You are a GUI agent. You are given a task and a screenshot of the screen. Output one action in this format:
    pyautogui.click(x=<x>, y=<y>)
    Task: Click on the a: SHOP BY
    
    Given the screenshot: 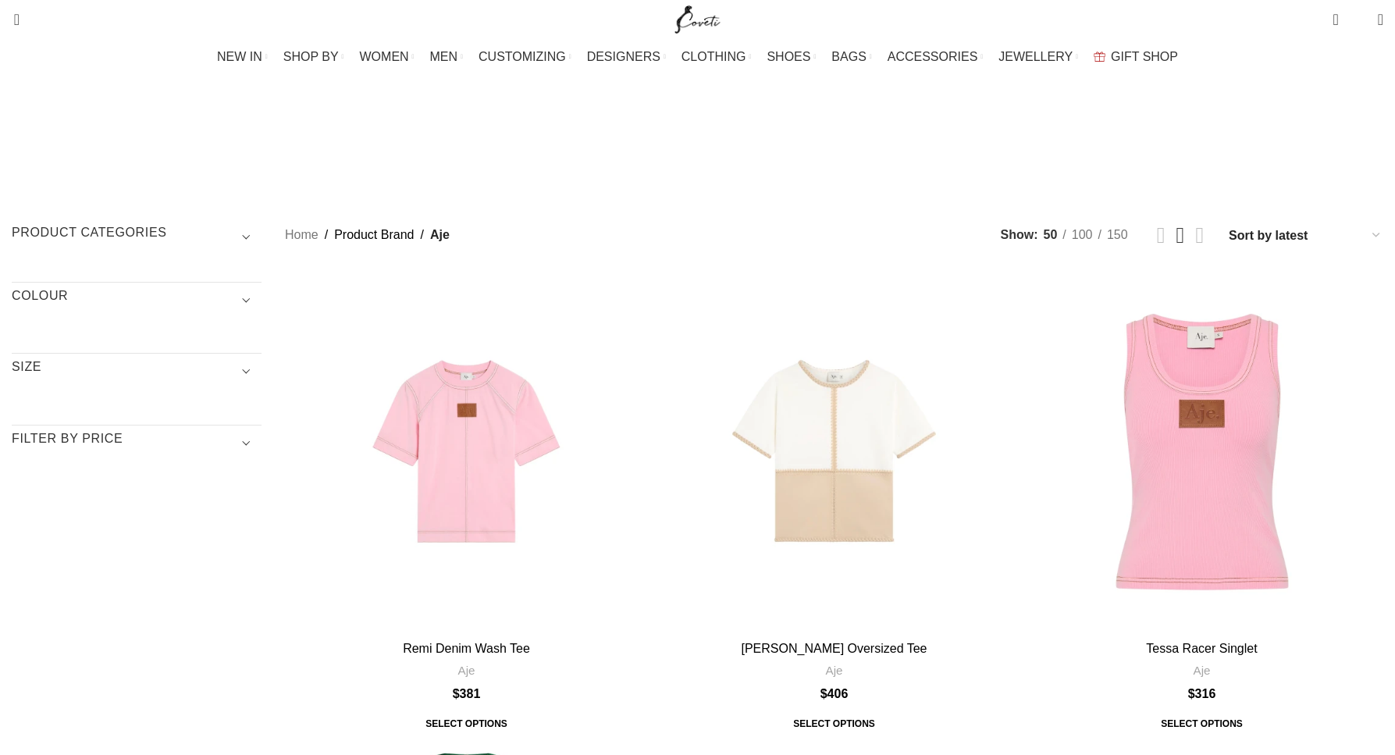 What is the action you would take?
    pyautogui.click(x=314, y=57)
    